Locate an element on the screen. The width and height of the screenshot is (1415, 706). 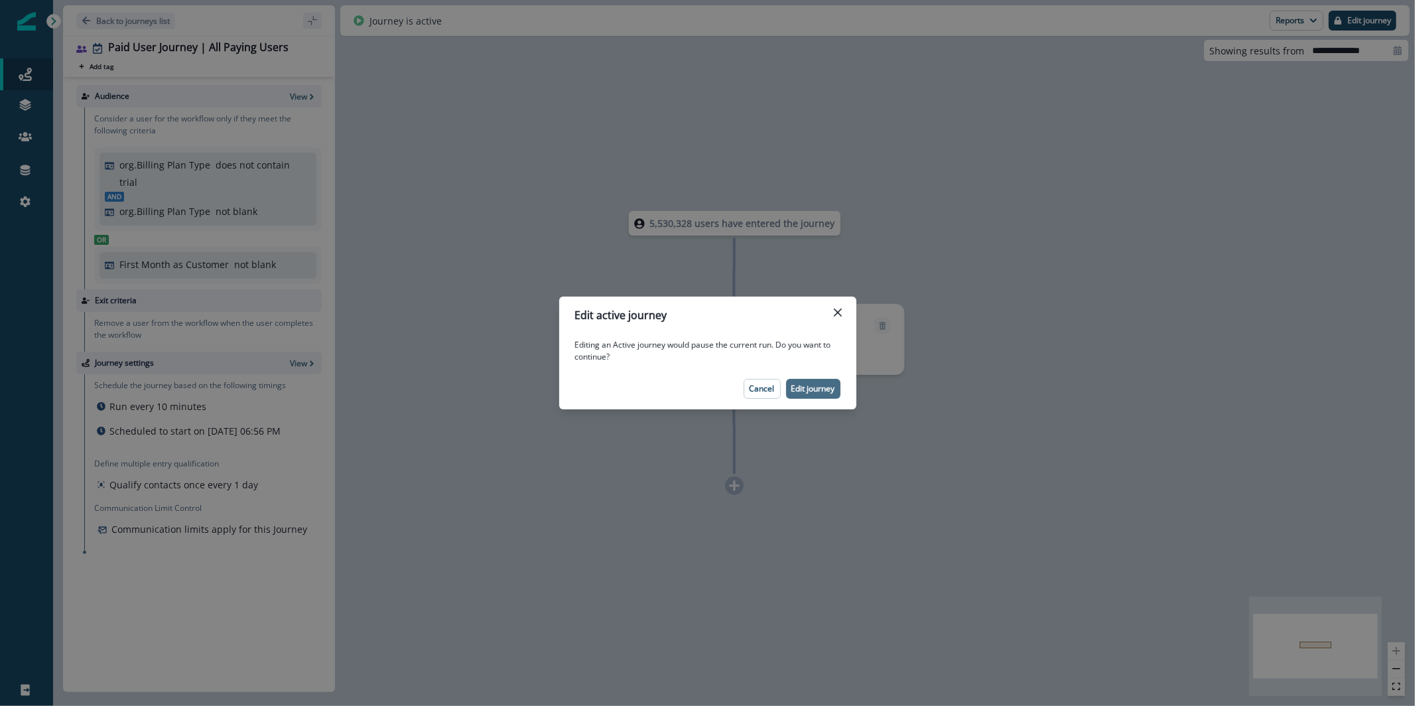
p: Edit journey is located at coordinates (813, 389).